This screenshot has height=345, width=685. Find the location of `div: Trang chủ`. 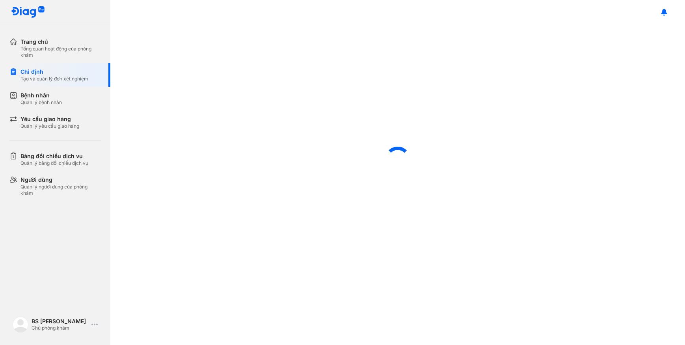

div: Trang chủ is located at coordinates (61, 42).